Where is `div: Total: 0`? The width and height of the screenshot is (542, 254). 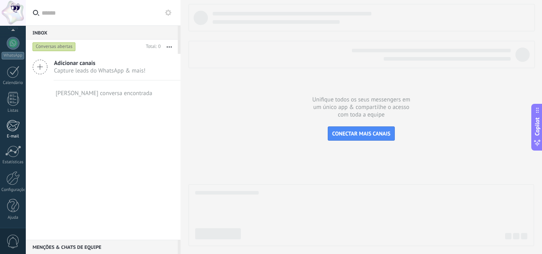
div: Total: 0 is located at coordinates (152, 47).